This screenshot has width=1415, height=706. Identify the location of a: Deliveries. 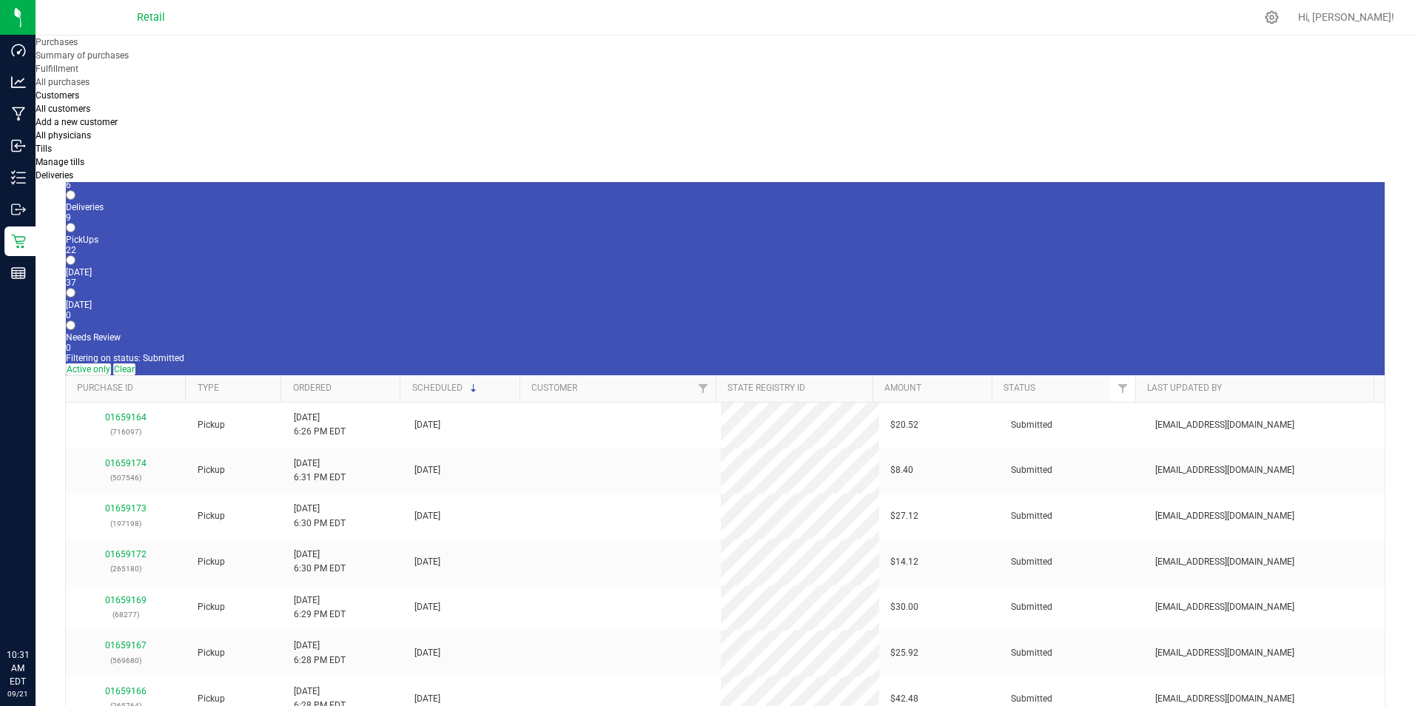
(54, 175).